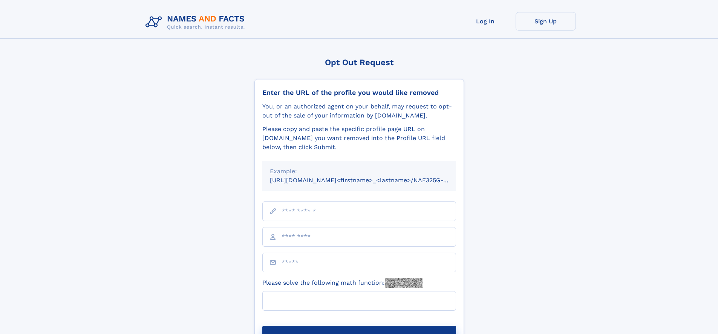 The height and width of the screenshot is (334, 718). I want to click on div: Example:, so click(359, 172).